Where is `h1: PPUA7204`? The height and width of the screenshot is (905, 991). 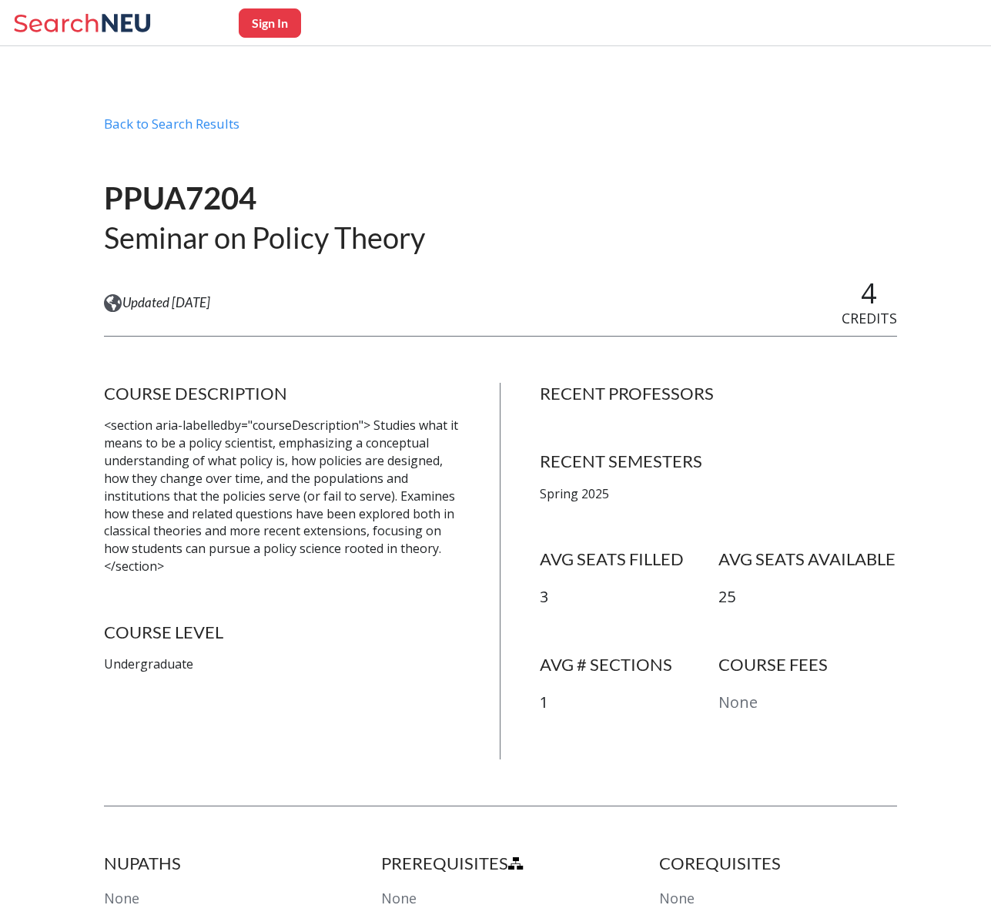
h1: PPUA7204 is located at coordinates (264, 198).